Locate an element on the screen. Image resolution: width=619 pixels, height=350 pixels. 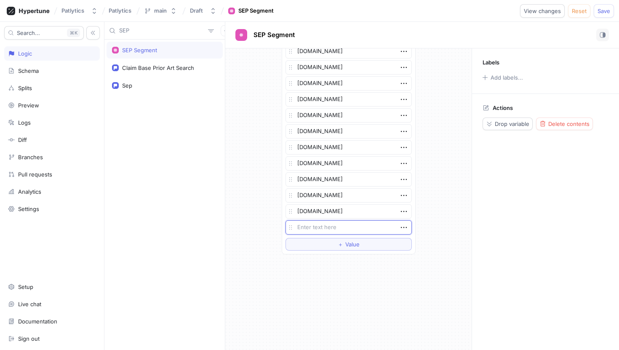
div: Draft is located at coordinates (196, 11).